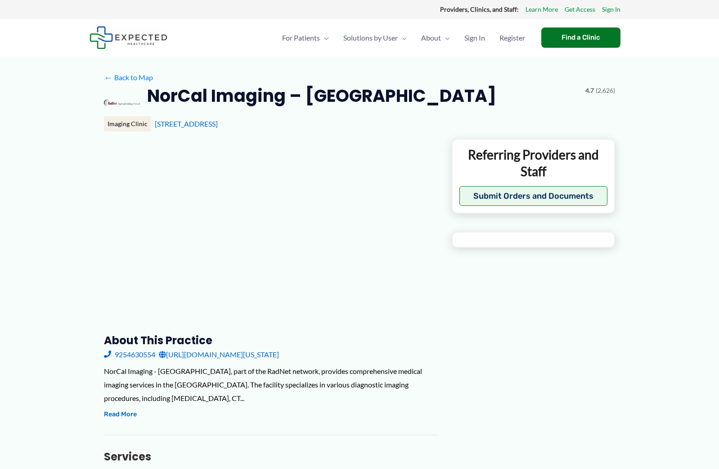  What do you see at coordinates (127, 124) in the screenshot?
I see `div: Imaging Clinic` at bounding box center [127, 124].